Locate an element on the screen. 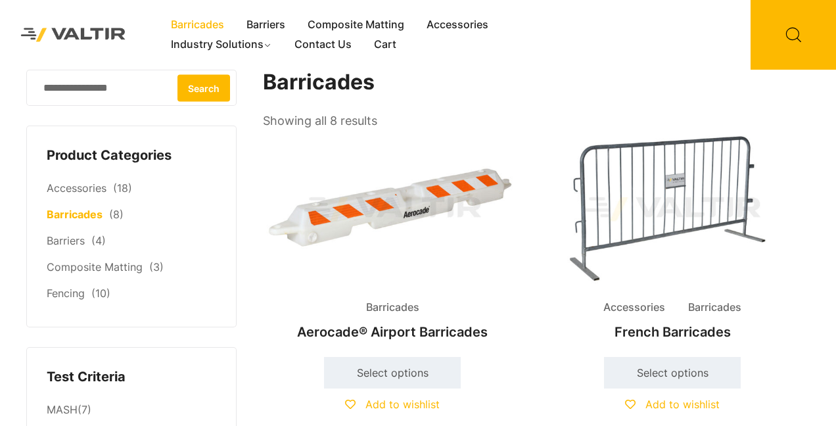 The width and height of the screenshot is (836, 426). img: Valtir Rentals is located at coordinates (73, 35).